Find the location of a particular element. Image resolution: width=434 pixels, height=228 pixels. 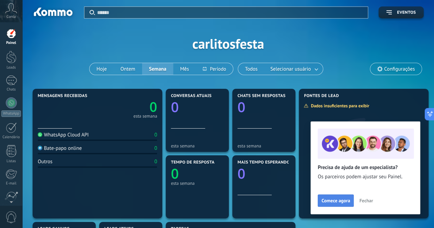

span: Eventos is located at coordinates (406, 13).